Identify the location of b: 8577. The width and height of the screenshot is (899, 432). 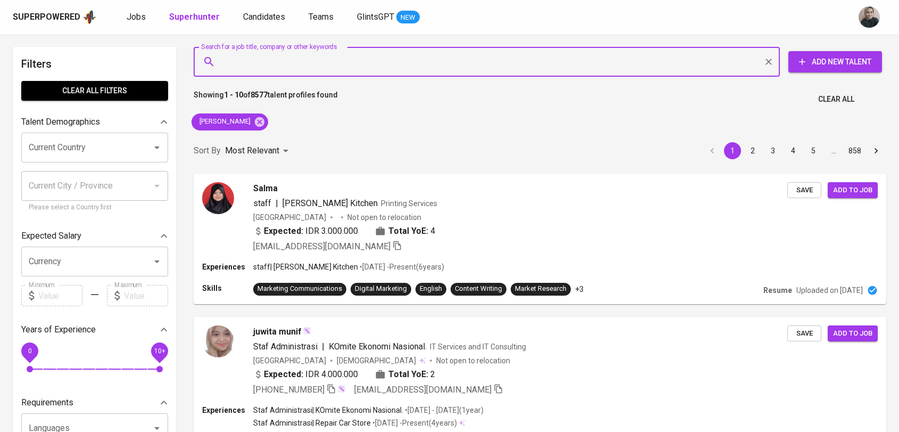
(259, 95).